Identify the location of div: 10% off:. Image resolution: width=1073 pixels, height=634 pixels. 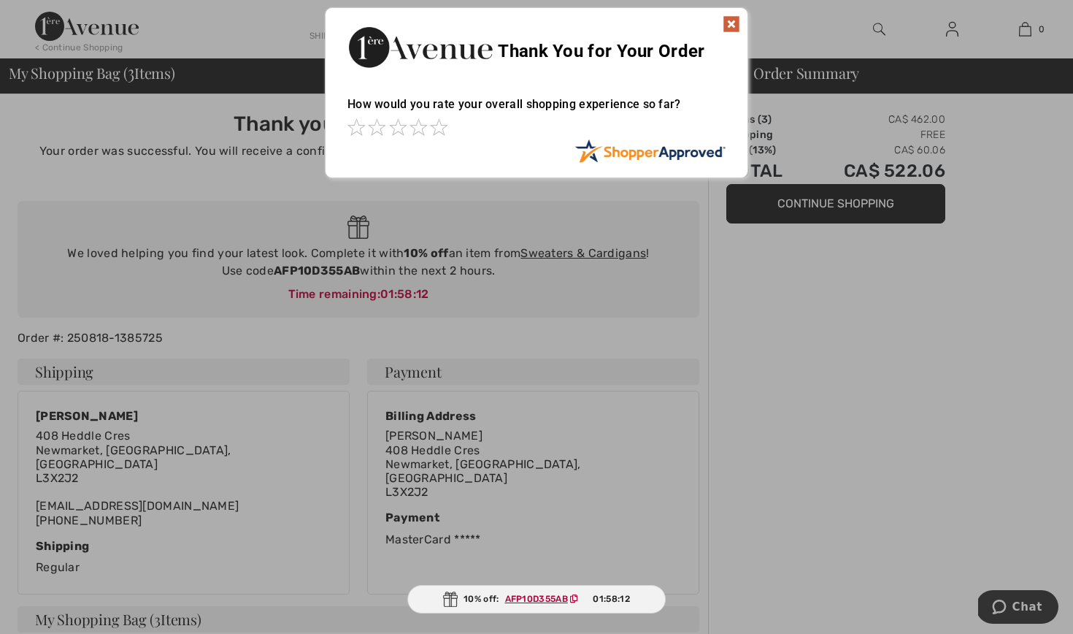
(537, 599).